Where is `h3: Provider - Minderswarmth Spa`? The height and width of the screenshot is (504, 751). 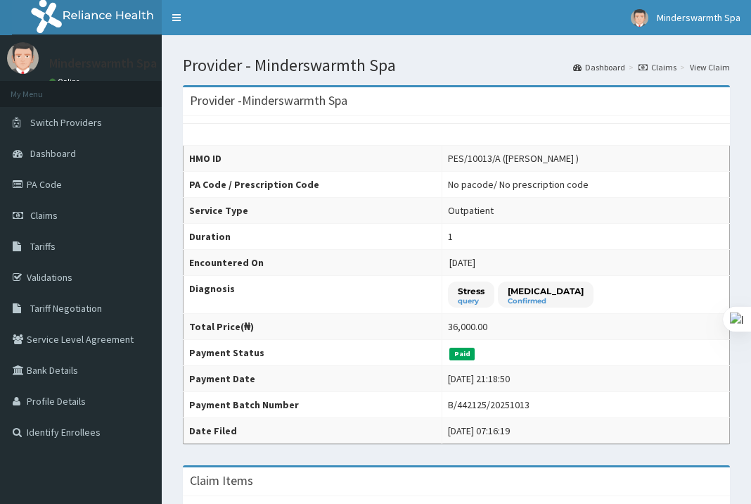 h3: Provider - Minderswarmth Spa is located at coordinates (269, 101).